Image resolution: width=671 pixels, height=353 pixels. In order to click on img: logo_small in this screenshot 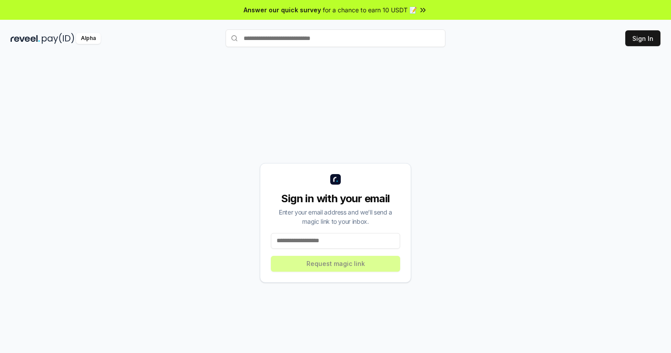, I will do `click(335, 179)`.